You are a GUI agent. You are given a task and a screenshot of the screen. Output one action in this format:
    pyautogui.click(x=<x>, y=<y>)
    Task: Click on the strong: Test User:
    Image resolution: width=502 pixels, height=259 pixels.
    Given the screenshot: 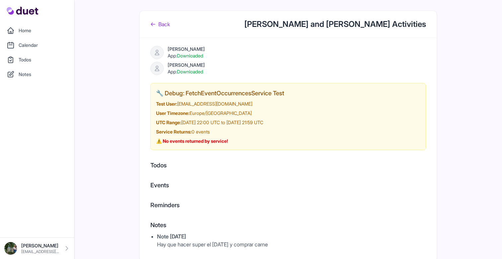 What is the action you would take?
    pyautogui.click(x=167, y=104)
    